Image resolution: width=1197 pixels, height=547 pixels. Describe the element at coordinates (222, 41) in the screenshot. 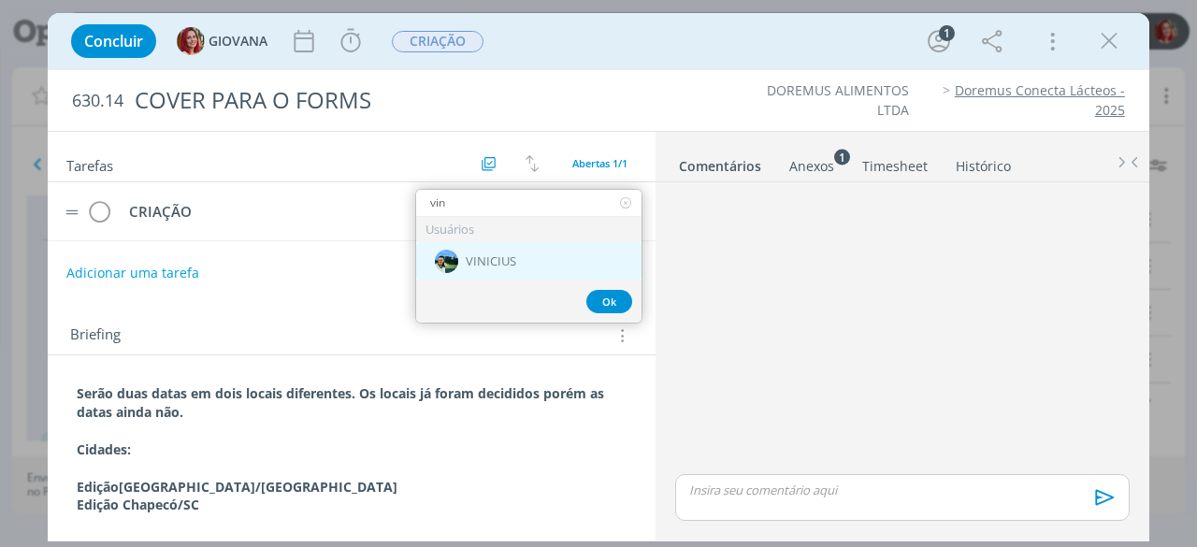

I see `button: GGIOVANA` at that location.